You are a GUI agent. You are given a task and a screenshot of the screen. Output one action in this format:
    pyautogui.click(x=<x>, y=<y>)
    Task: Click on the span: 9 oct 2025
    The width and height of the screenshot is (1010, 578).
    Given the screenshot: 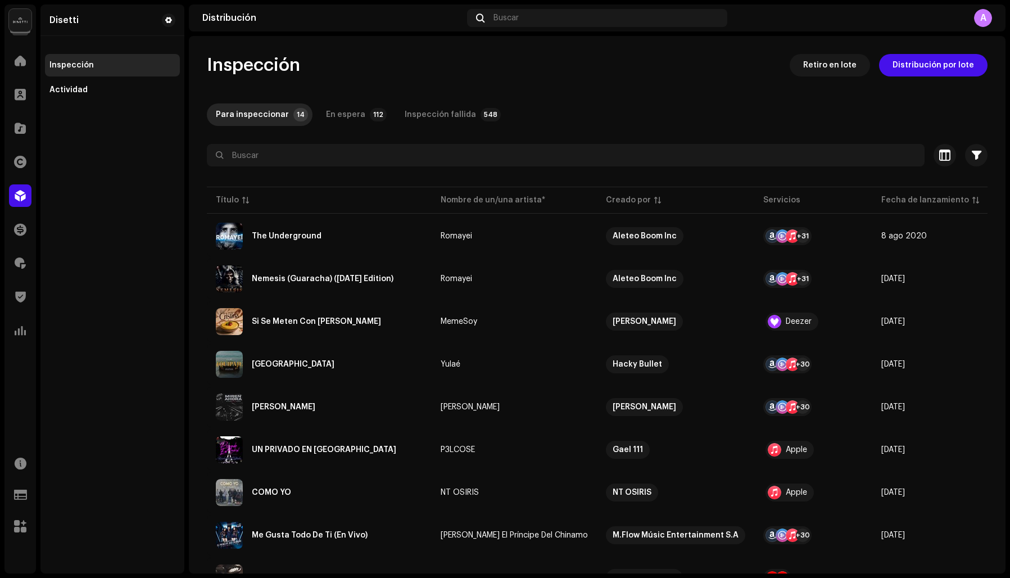 What is the action you would take?
    pyautogui.click(x=893, y=535)
    